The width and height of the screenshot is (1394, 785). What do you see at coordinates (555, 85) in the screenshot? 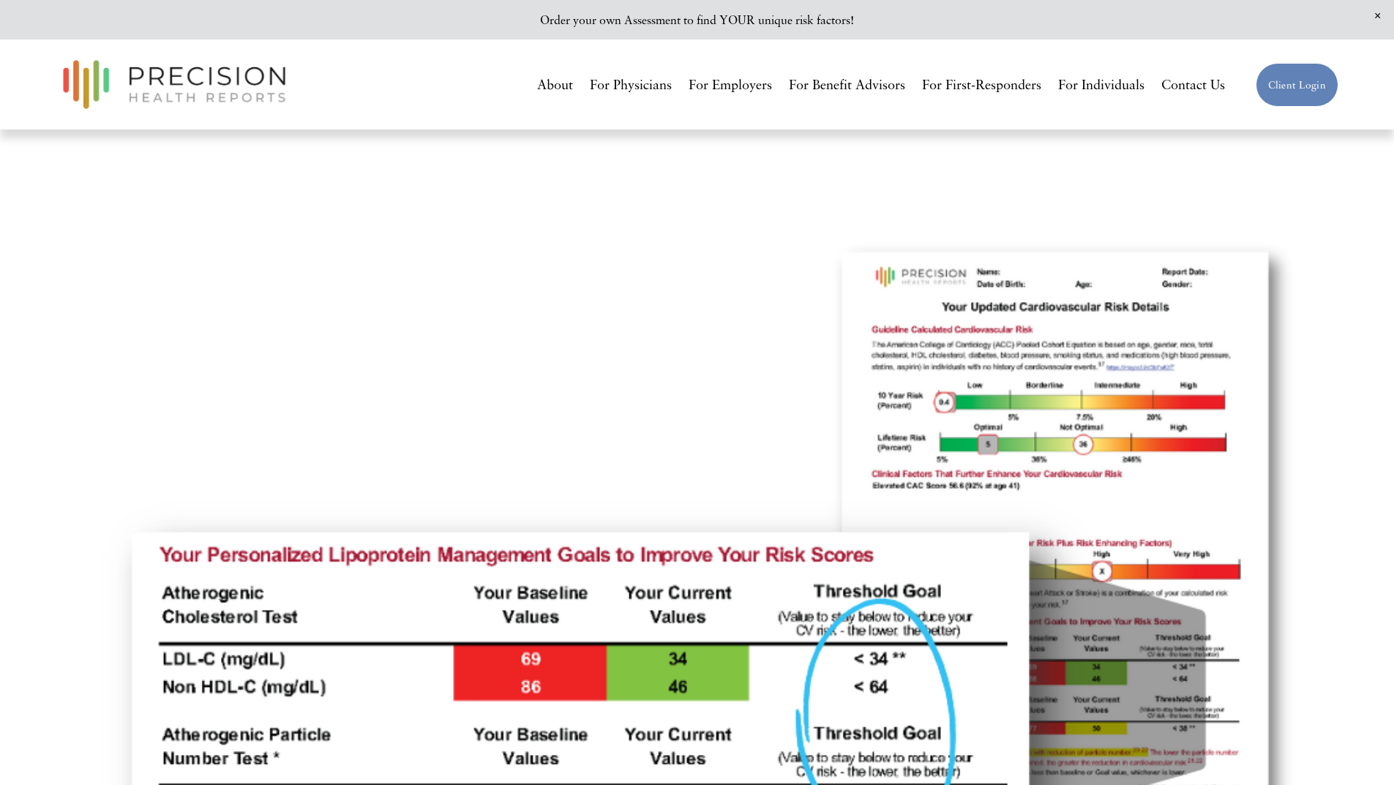
I see `a: About` at bounding box center [555, 85].